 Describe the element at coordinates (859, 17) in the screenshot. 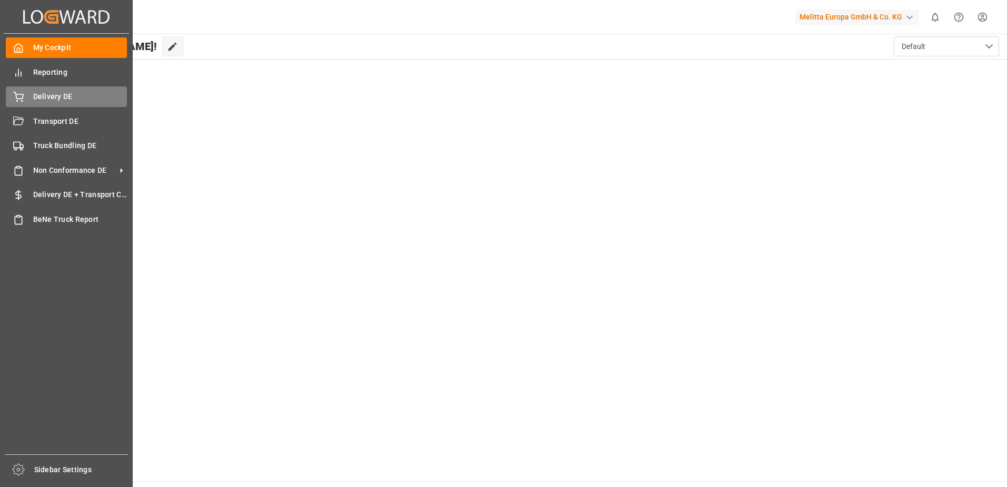

I see `button: Melitta Europa GmbH & Co. KG` at that location.